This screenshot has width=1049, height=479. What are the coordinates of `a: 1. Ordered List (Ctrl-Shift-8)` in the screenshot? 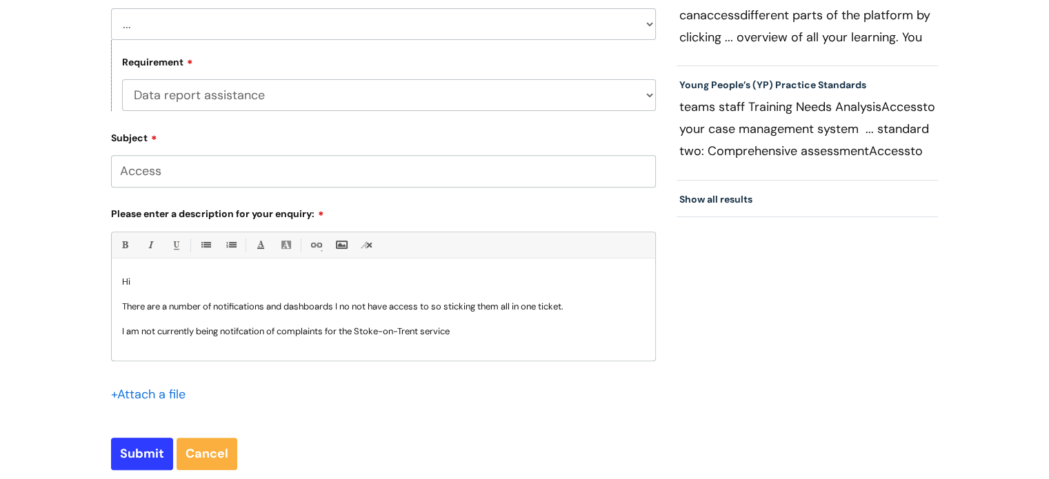 It's located at (230, 245).